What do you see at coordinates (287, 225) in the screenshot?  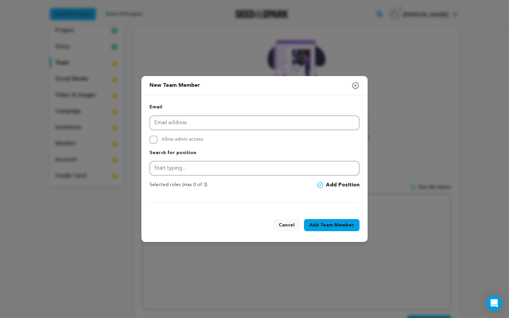 I see `button: Cancel` at bounding box center [287, 225].